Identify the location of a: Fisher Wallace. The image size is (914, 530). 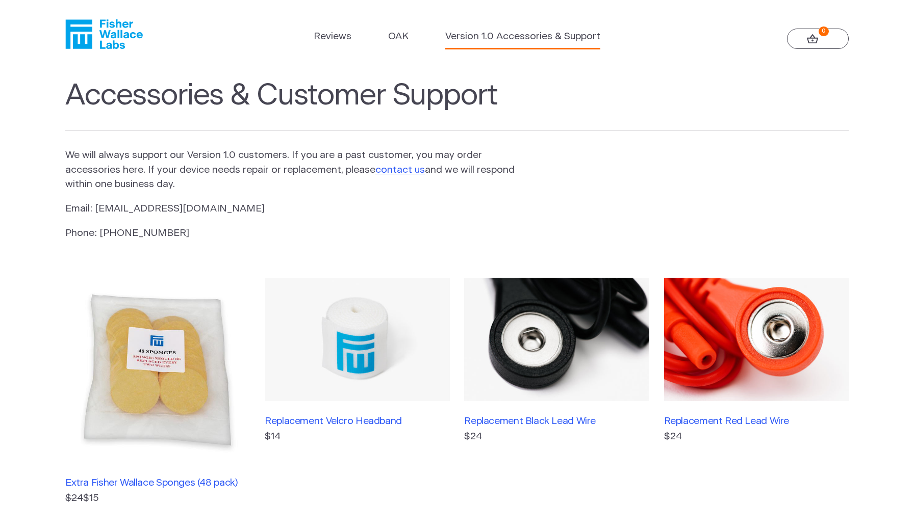
(104, 34).